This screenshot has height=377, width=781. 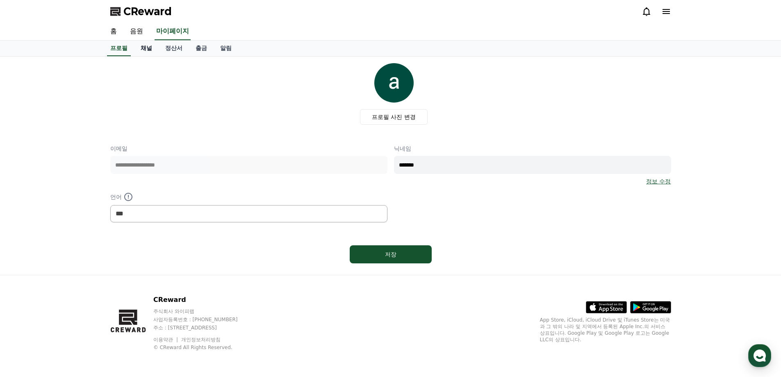 What do you see at coordinates (28, 275) in the screenshot?
I see `span: 홈` at bounding box center [28, 275].